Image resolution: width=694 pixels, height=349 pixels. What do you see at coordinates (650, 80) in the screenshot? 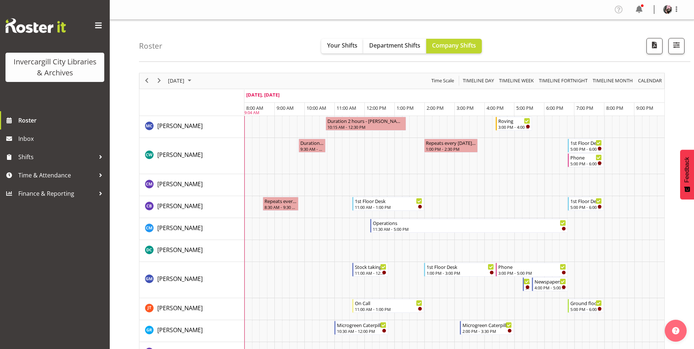
I see `span: calendar` at bounding box center [650, 80].